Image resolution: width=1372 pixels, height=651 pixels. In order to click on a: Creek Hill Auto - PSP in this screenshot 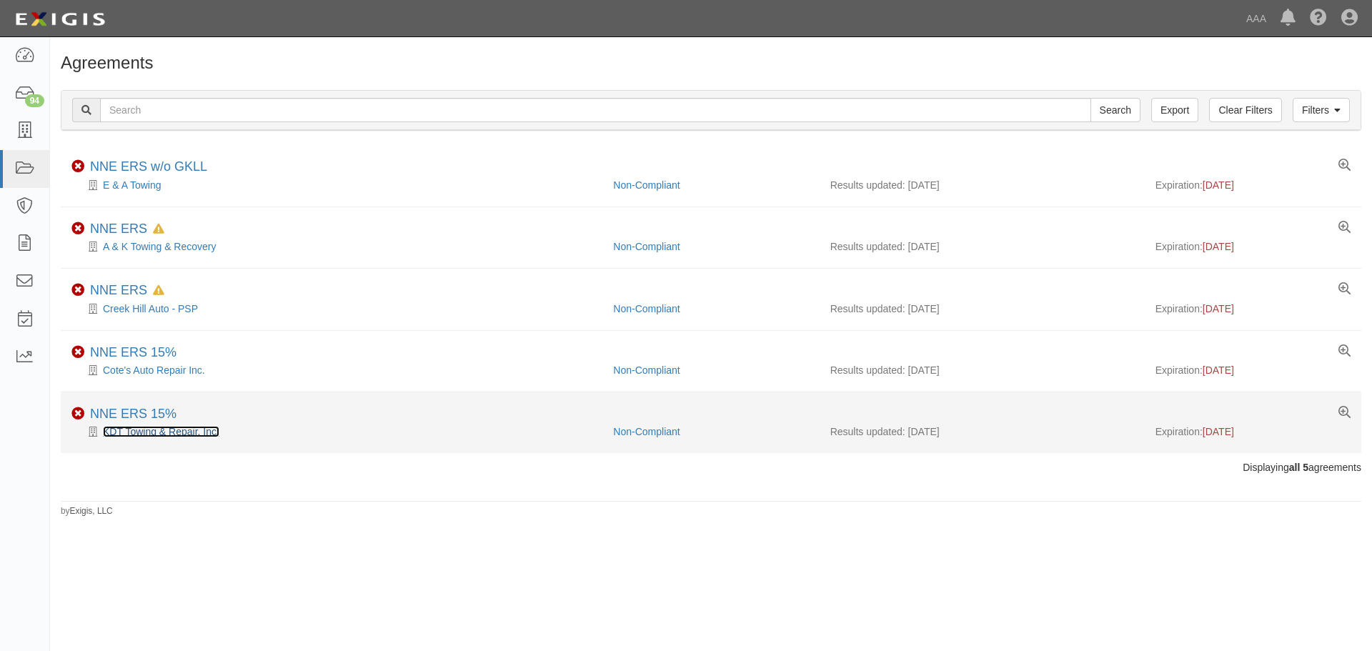, I will do `click(150, 309)`.